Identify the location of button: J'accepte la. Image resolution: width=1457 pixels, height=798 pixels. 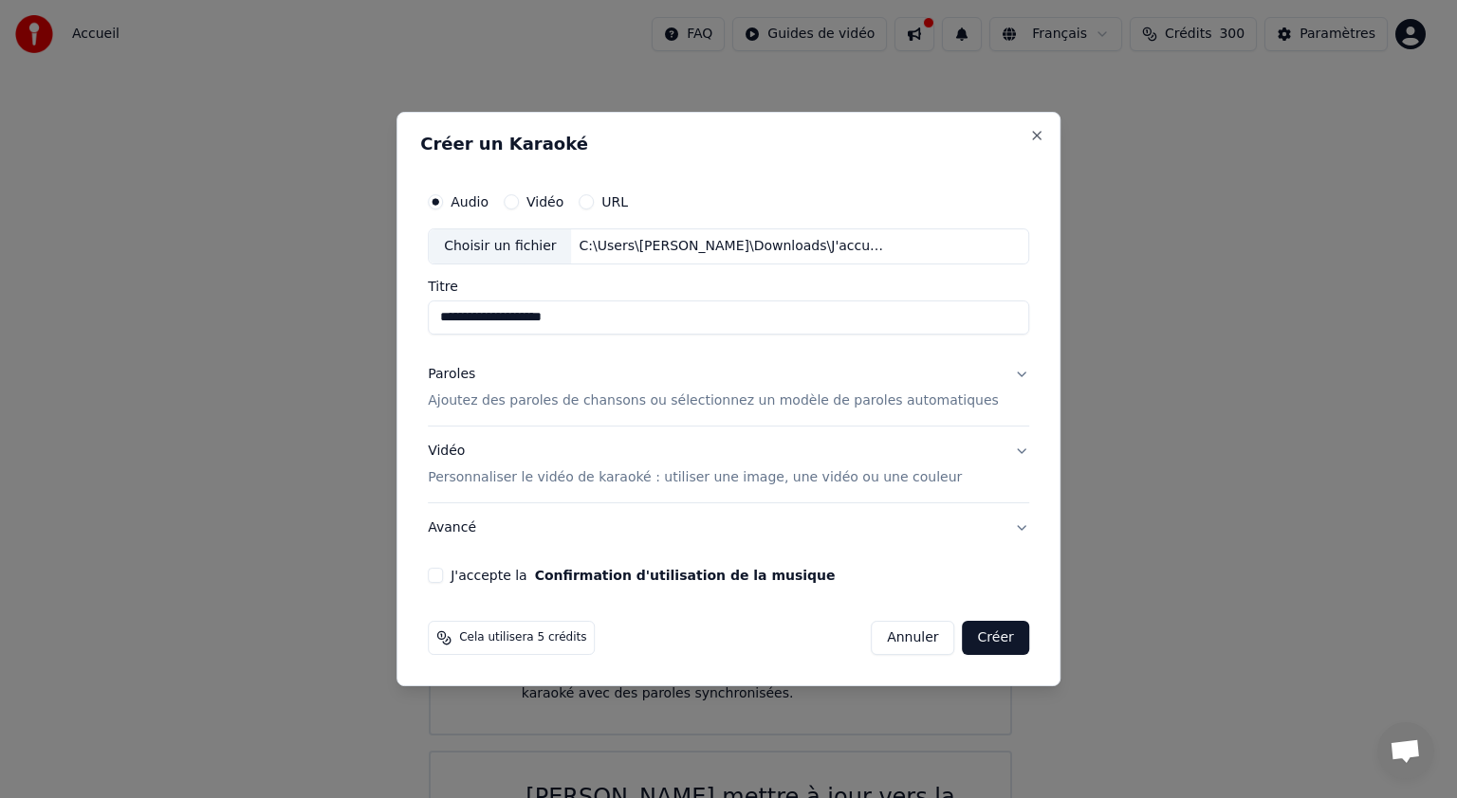
(685, 576).